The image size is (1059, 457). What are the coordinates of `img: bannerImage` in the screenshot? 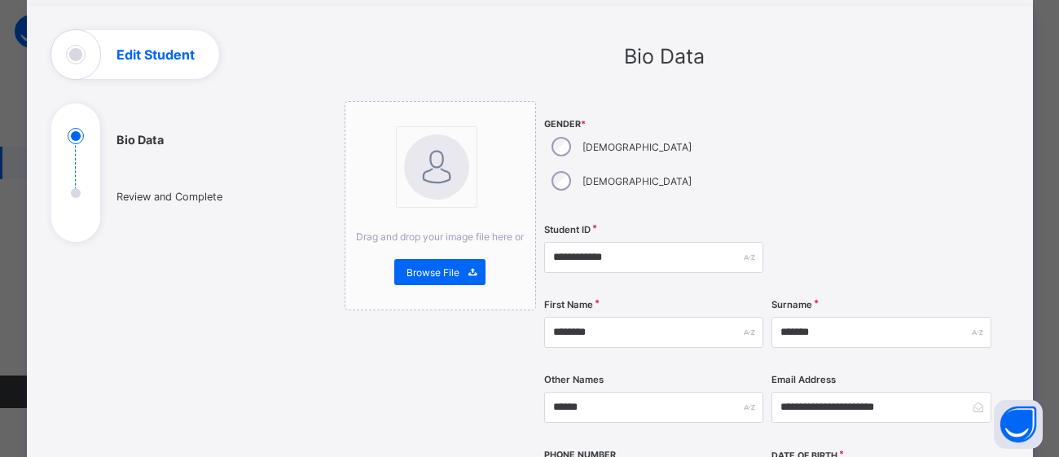 It's located at (437, 167).